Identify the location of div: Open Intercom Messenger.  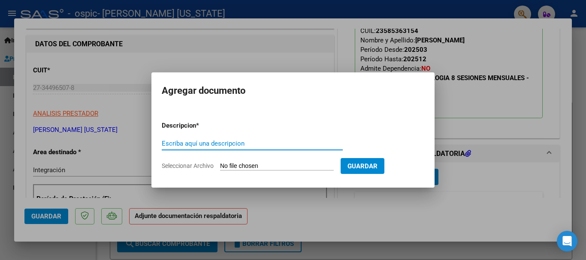
(567, 242).